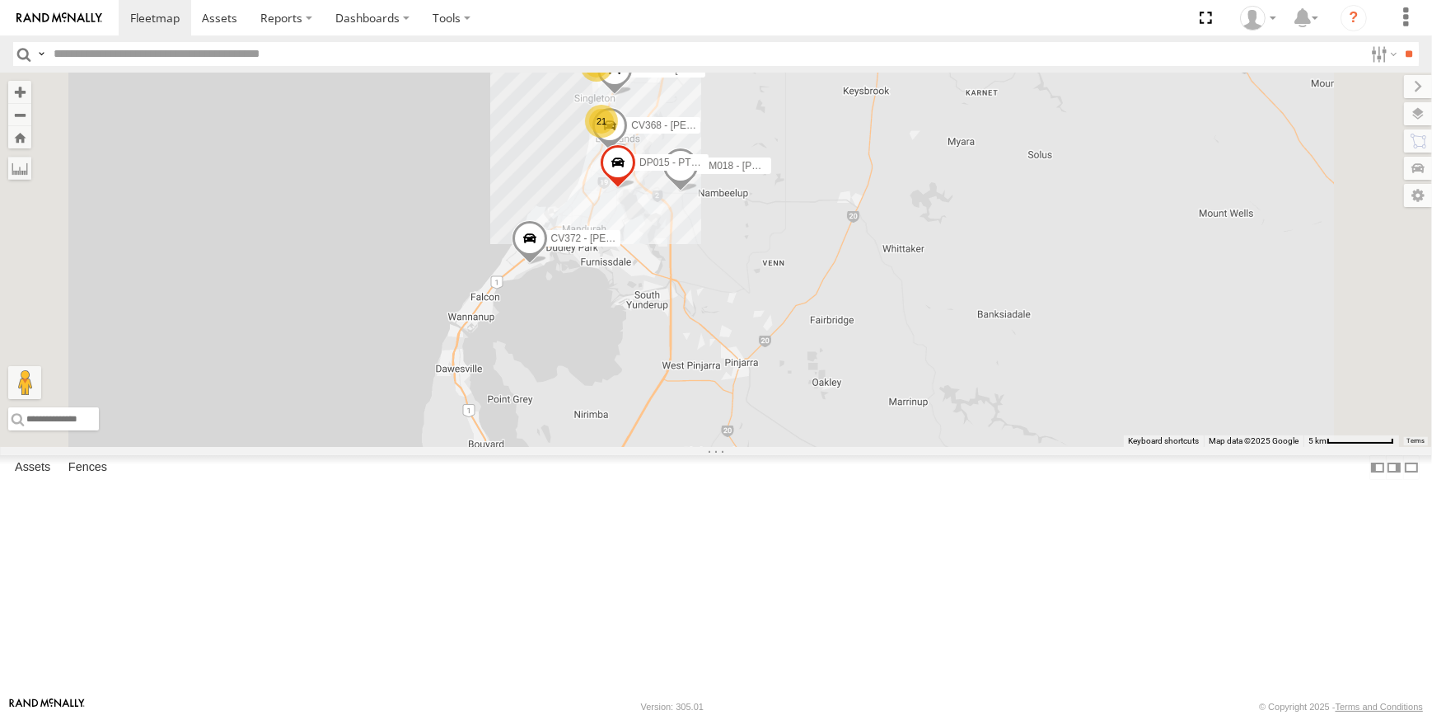 This screenshot has height=715, width=1432. Describe the element at coordinates (673, 162) in the screenshot. I see `span: DP015 - PT150` at that location.